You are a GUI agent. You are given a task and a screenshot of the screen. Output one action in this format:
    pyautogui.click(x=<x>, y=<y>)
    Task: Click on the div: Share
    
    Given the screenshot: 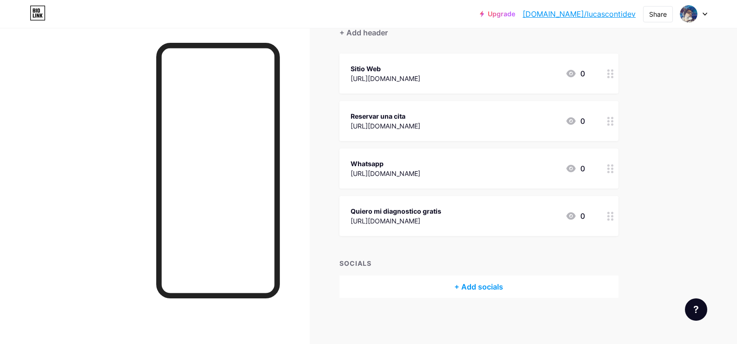 What is the action you would take?
    pyautogui.click(x=658, y=14)
    